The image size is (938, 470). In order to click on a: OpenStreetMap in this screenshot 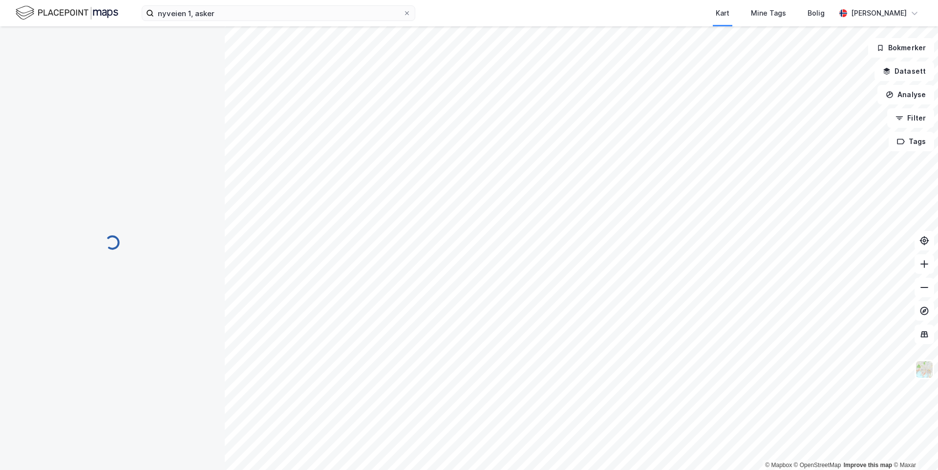, I will do `click(817, 466)`.